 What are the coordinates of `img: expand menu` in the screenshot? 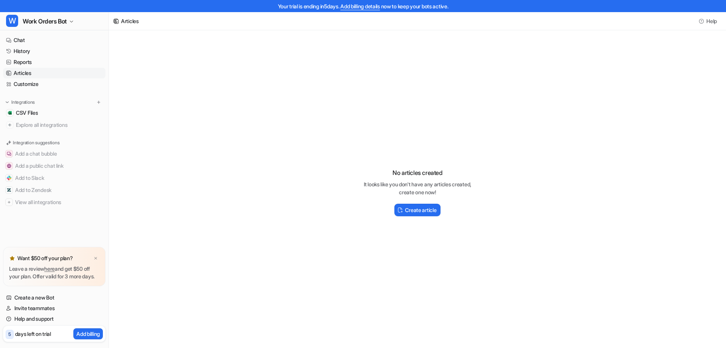 It's located at (7, 102).